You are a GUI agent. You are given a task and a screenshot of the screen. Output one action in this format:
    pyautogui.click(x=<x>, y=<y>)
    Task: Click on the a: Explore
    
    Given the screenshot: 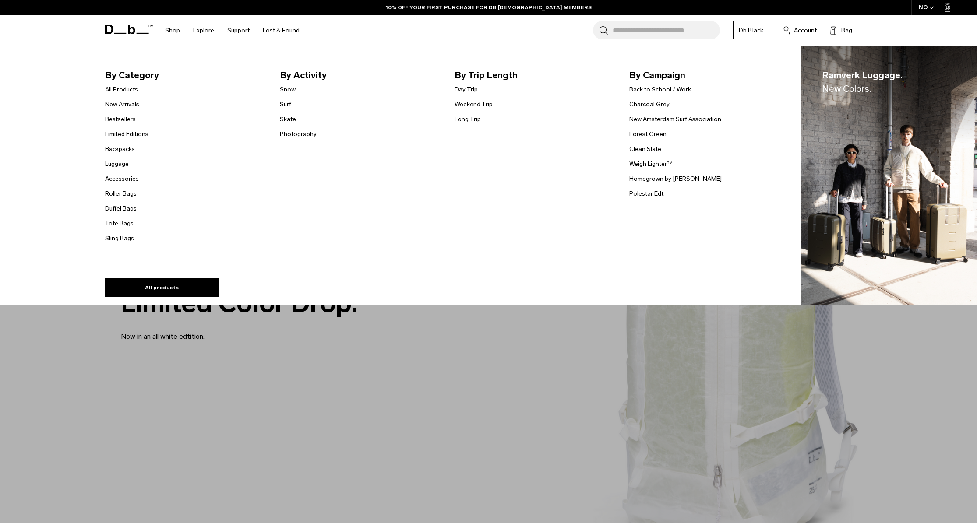 What is the action you would take?
    pyautogui.click(x=204, y=30)
    